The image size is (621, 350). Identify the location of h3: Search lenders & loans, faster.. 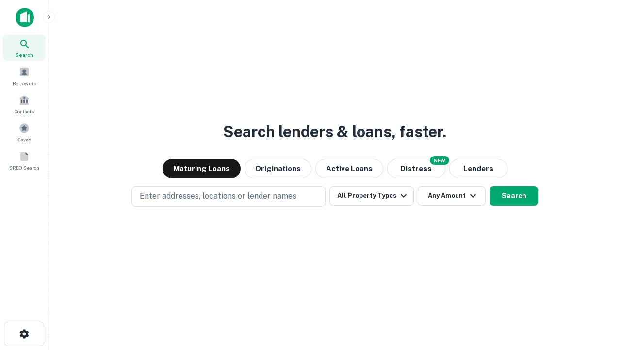
(335, 132).